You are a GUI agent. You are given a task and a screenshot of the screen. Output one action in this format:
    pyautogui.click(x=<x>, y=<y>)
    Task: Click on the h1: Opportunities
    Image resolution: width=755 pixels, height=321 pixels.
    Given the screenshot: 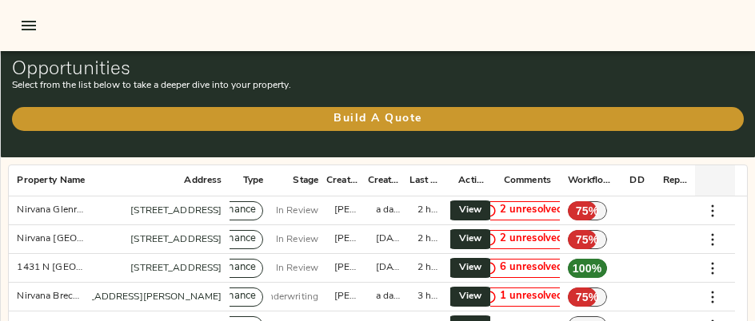 What is the action you would take?
    pyautogui.click(x=377, y=67)
    